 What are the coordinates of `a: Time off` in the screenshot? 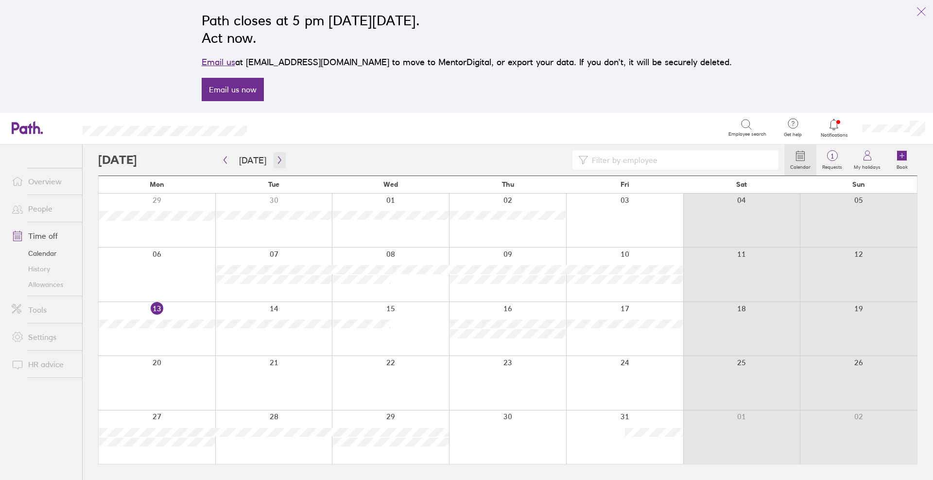 It's located at (43, 236).